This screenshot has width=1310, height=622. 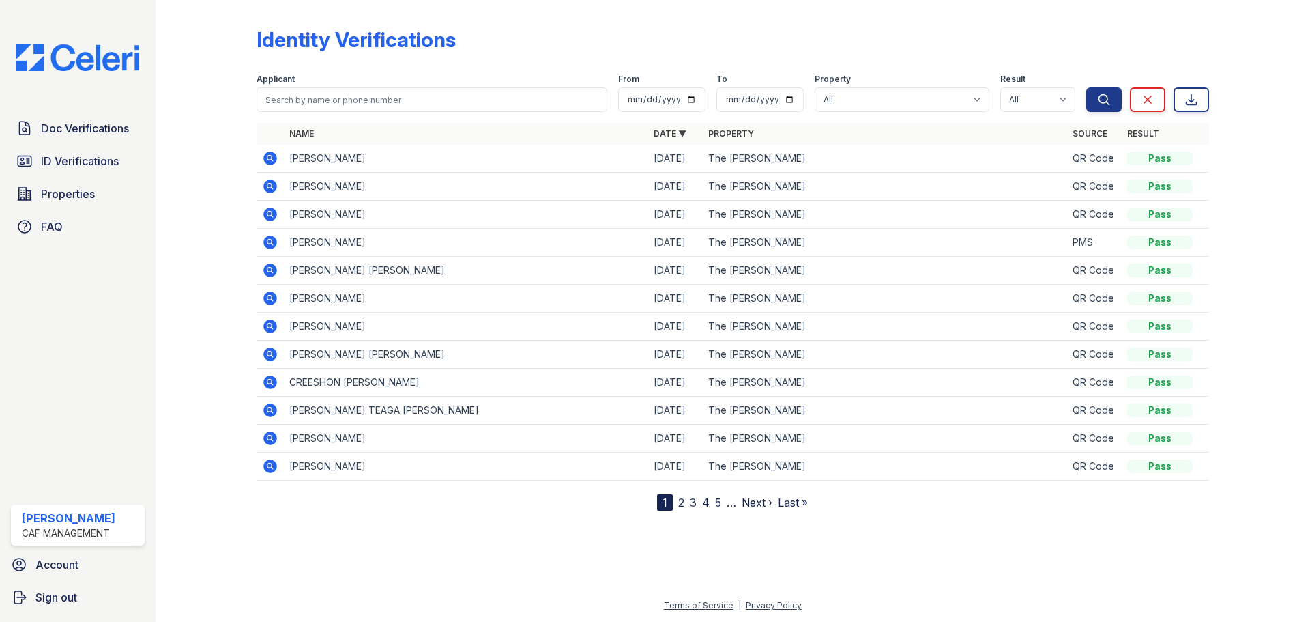 I want to click on a: 2, so click(x=681, y=502).